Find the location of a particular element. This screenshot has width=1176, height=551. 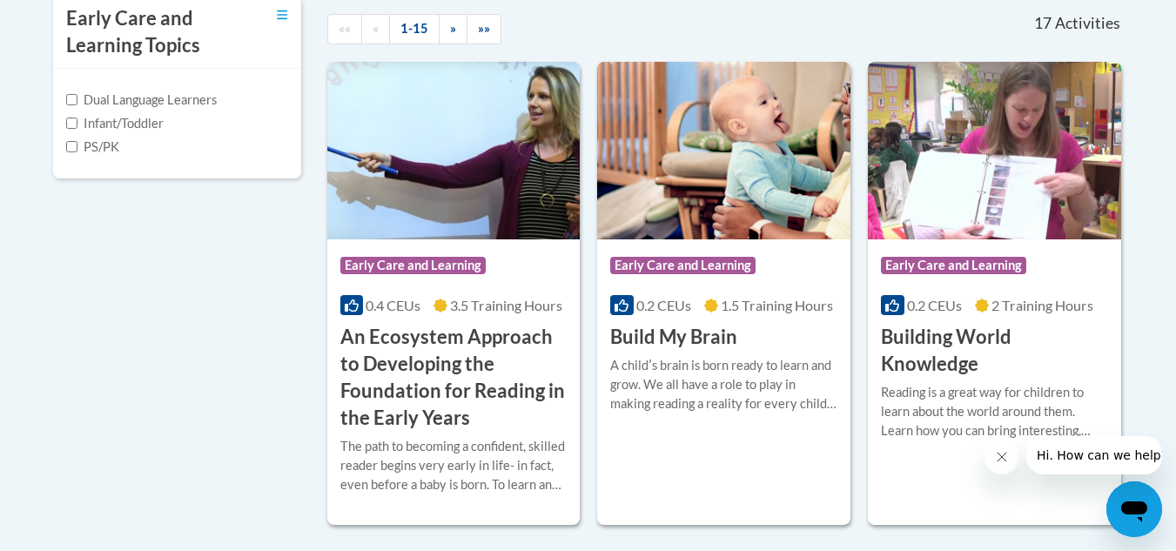

a: 1-15 is located at coordinates (414, 29).